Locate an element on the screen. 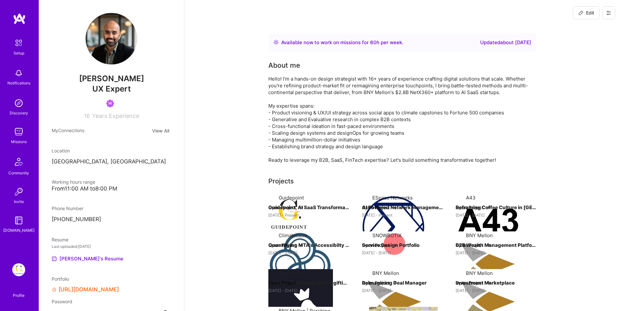 This screenshot has width=620, height=311. button: View All is located at coordinates (160, 131).